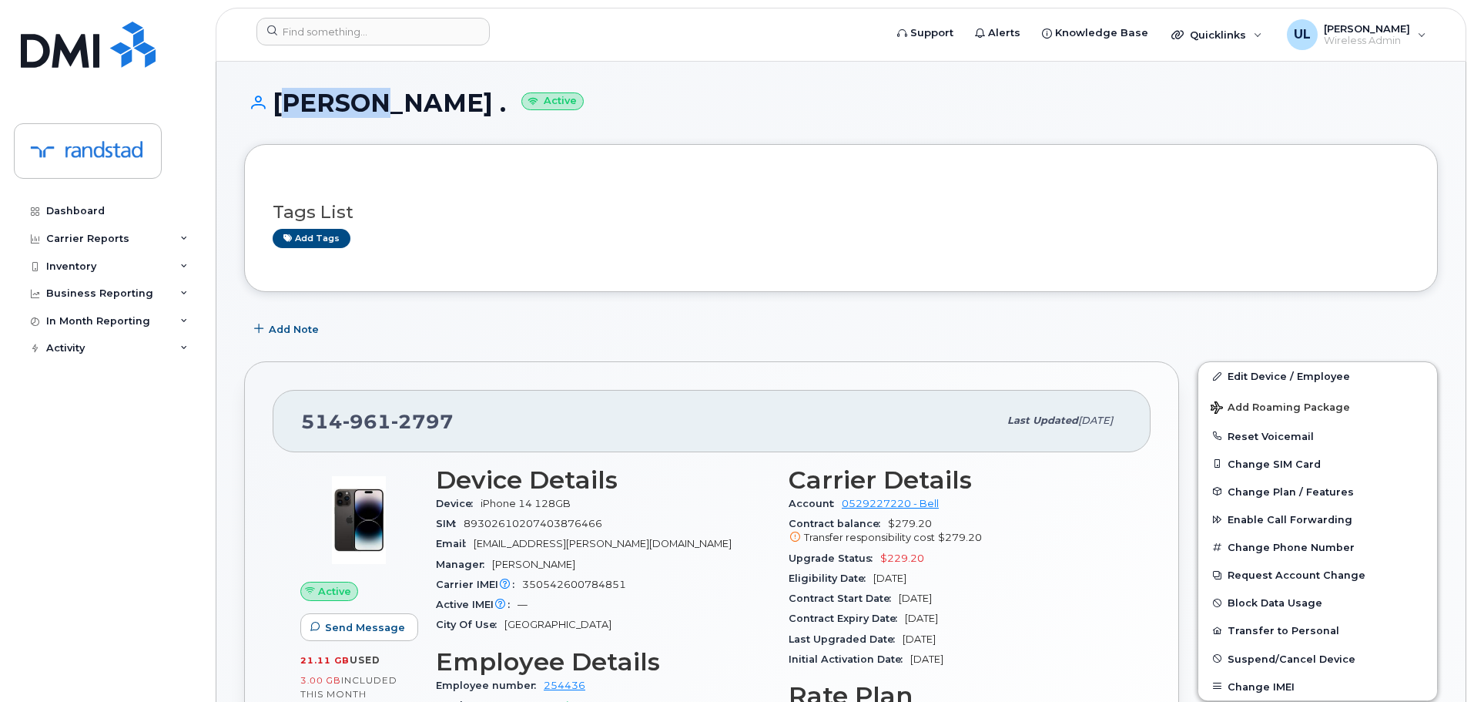 The image size is (1474, 702). I want to click on span: Initial Activation Date, so click(850, 659).